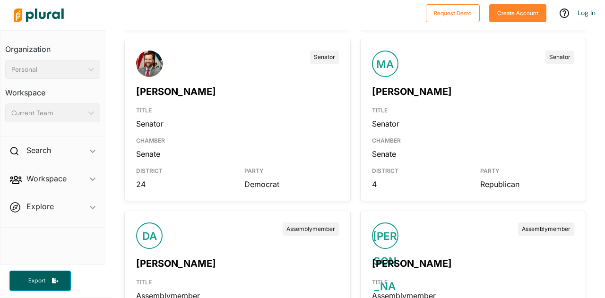  I want to click on div: Republican, so click(527, 184).